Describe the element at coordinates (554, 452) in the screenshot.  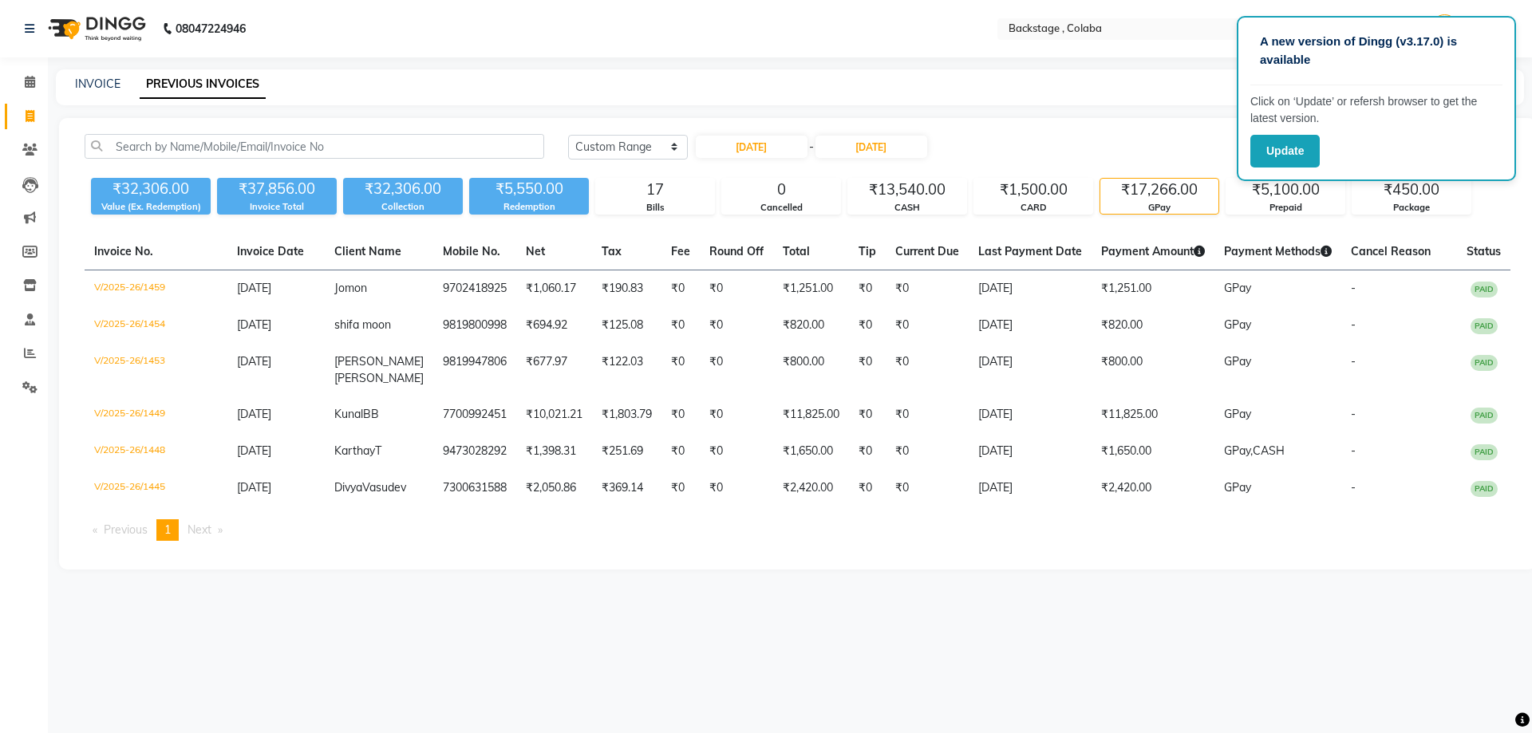
I see `td: ₹1,398.31` at that location.